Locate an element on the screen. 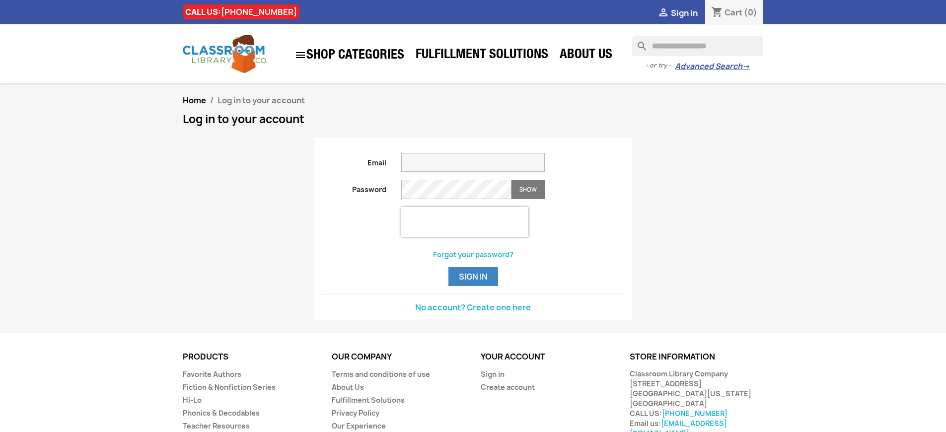  a: Teacher Resources is located at coordinates (216, 425).